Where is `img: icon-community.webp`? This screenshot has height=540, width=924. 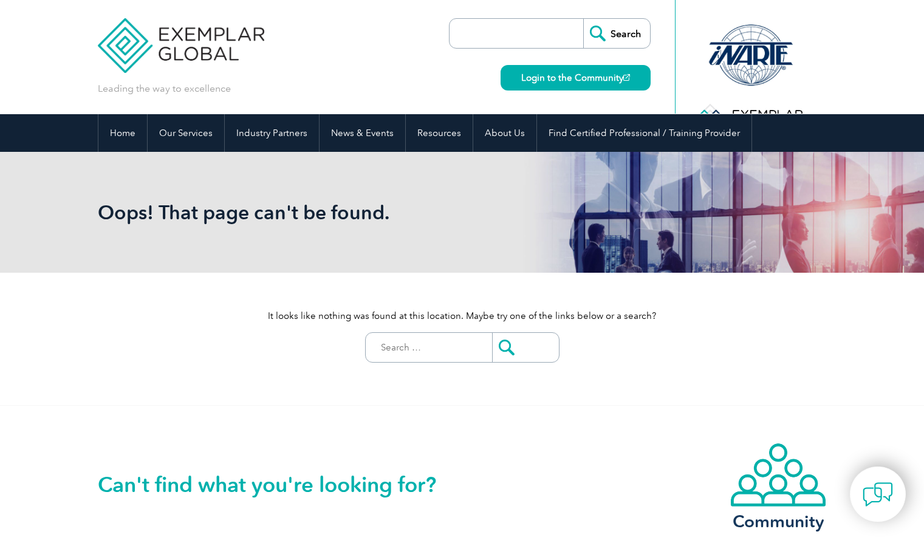 img: icon-community.webp is located at coordinates (778, 475).